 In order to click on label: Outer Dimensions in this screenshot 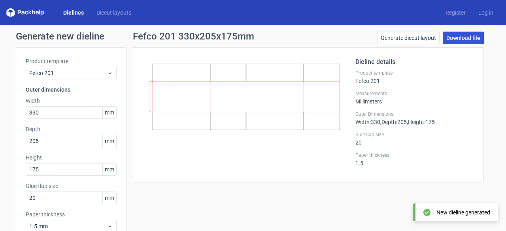, I will do `click(415, 114)`.